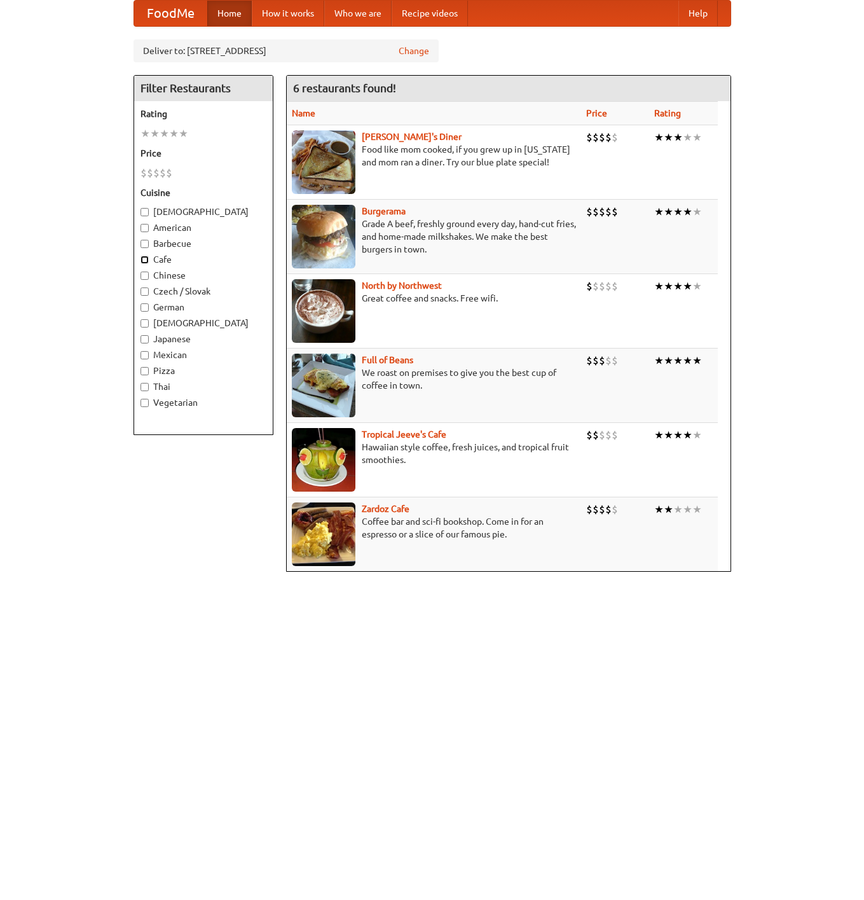 The width and height of the screenshot is (864, 900). What do you see at coordinates (402, 286) in the screenshot?
I see `a: North by Northwest` at bounding box center [402, 286].